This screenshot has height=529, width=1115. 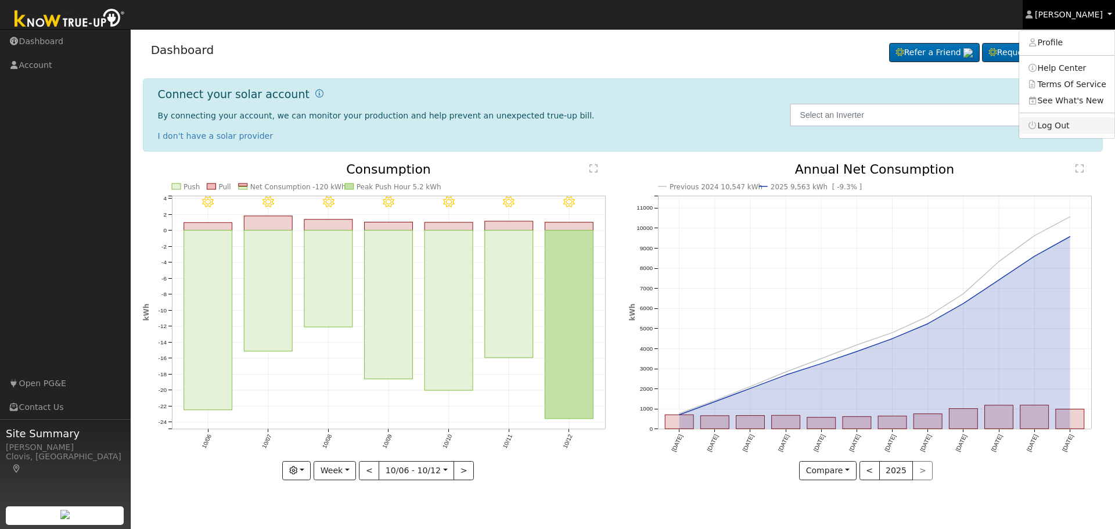 I want to click on text: Net Consumption -120 kWh, so click(x=297, y=187).